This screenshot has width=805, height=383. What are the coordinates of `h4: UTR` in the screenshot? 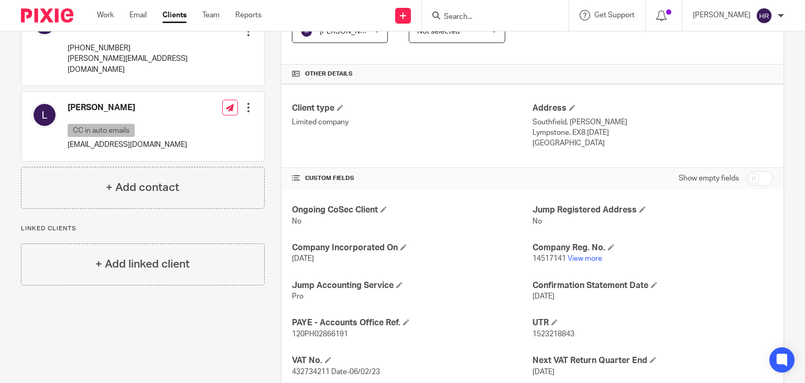 It's located at (653, 323).